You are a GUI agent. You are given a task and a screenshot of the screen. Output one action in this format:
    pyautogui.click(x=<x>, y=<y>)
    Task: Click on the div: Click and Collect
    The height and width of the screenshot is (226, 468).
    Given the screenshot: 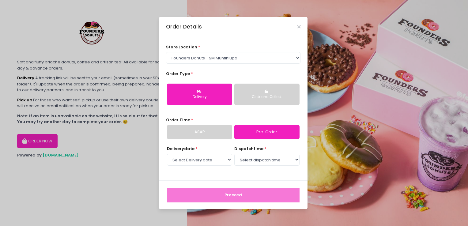 What is the action you would take?
    pyautogui.click(x=267, y=97)
    